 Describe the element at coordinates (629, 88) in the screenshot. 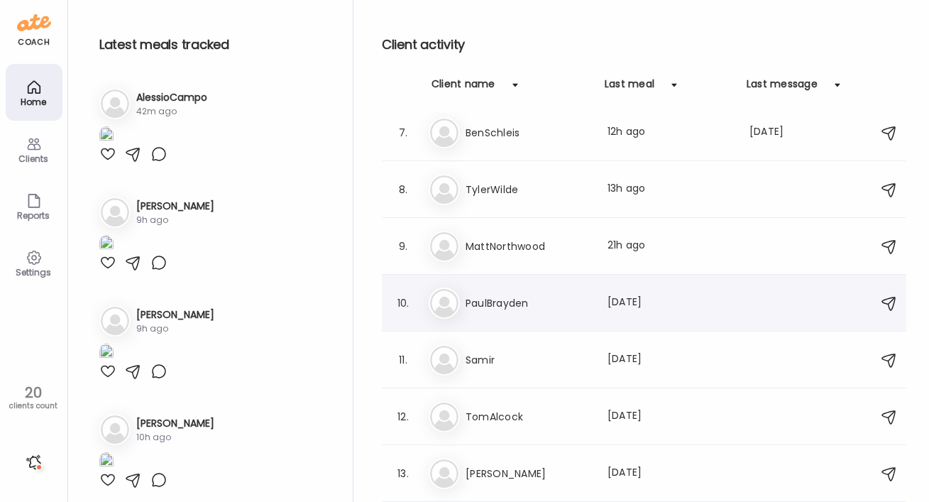

I see `div: Last meal` at that location.